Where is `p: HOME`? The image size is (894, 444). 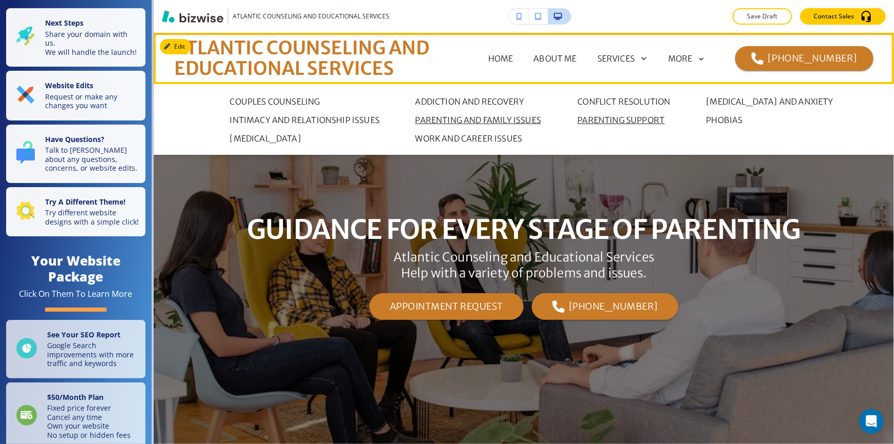
p: HOME is located at coordinates (500, 58).